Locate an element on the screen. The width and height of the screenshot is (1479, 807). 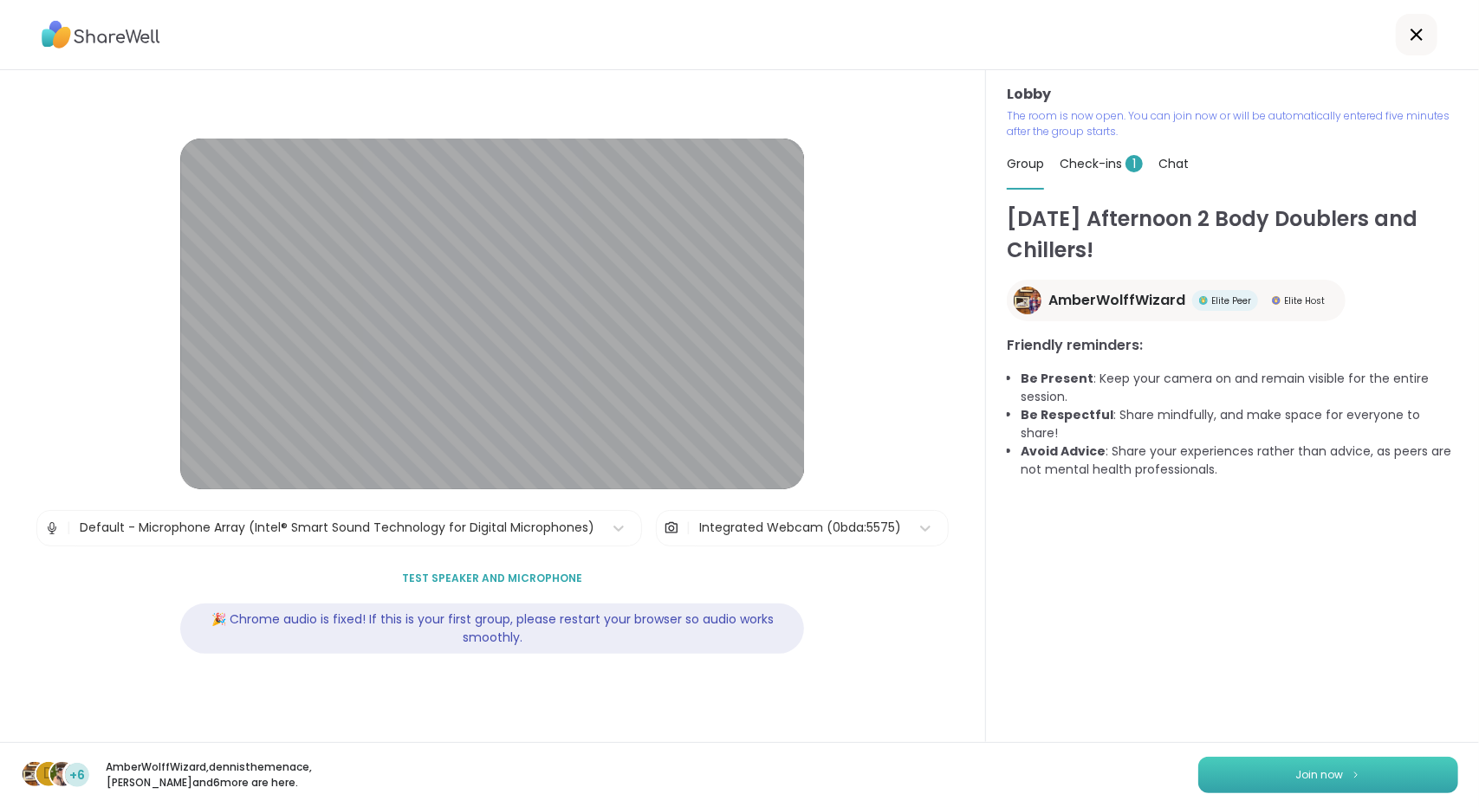
span: d is located at coordinates (49, 774).